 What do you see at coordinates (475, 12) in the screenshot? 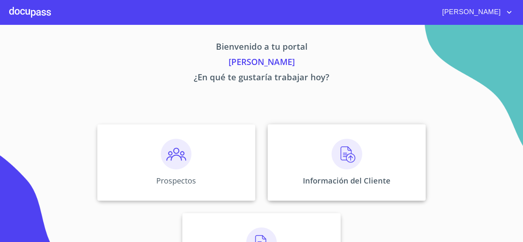
I see `button: account of current user` at bounding box center [475, 12].